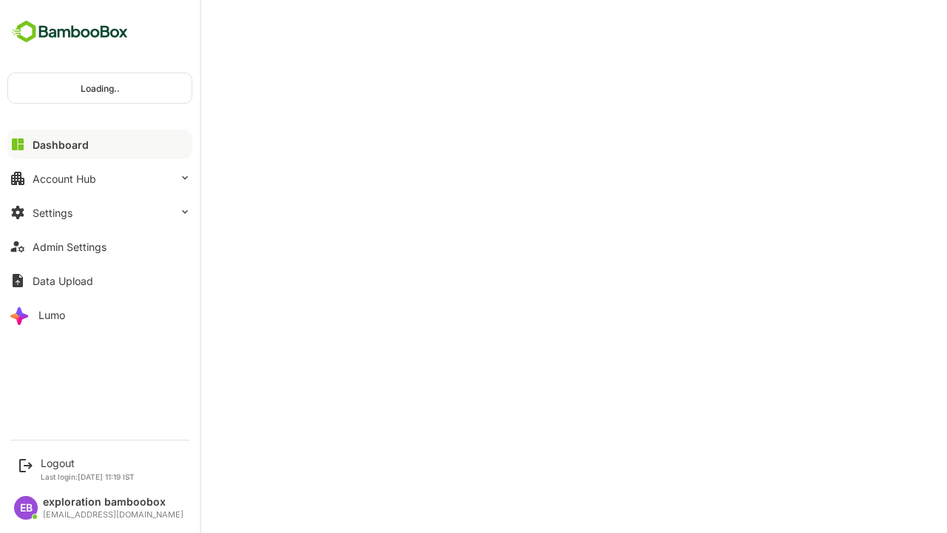  I want to click on div: exploration bamboobox, so click(113, 502).